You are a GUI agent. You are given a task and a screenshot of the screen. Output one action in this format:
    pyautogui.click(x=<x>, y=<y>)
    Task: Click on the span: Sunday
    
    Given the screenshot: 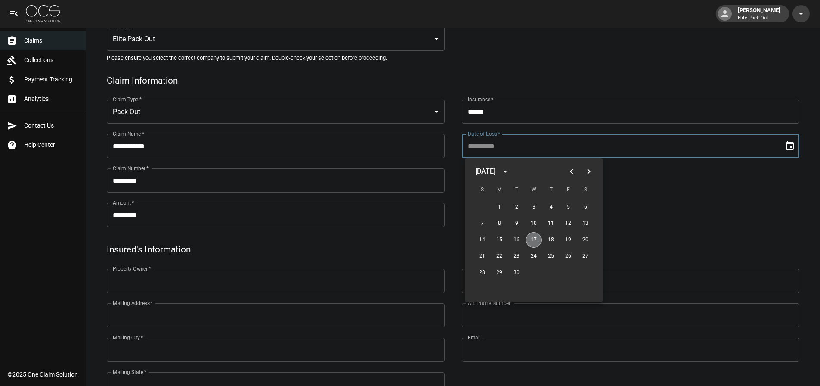 What is the action you would take?
    pyautogui.click(x=482, y=190)
    